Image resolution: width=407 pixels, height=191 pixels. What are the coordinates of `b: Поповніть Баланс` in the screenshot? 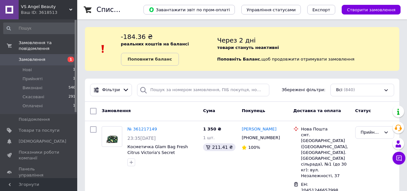 It's located at (238, 59).